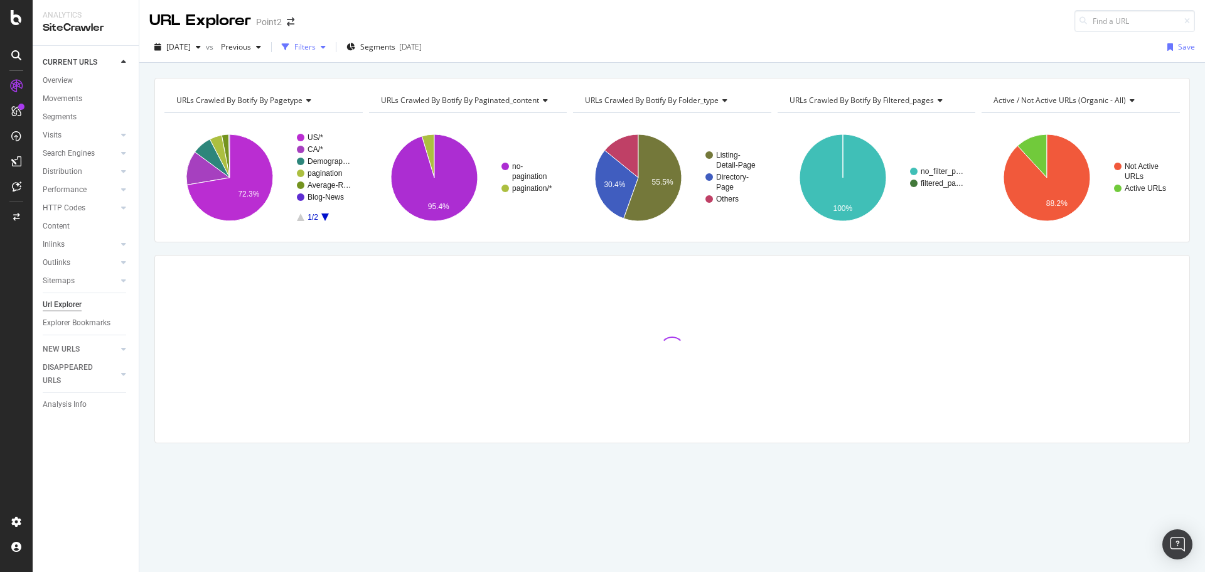  Describe the element at coordinates (62, 171) in the screenshot. I see `div: Distribution` at that location.